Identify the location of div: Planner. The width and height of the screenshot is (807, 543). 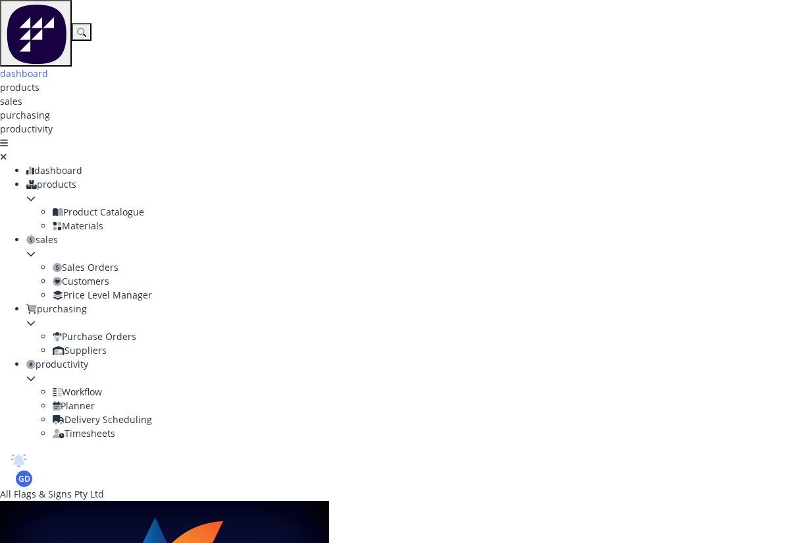
(430, 405).